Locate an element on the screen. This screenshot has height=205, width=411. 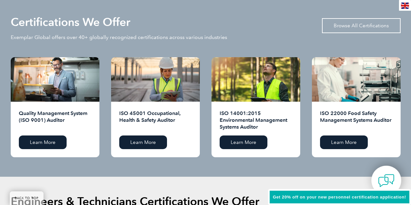
p: Exemplar Global offers over 40+ globally recognized certifications across various industries is located at coordinates (119, 37).